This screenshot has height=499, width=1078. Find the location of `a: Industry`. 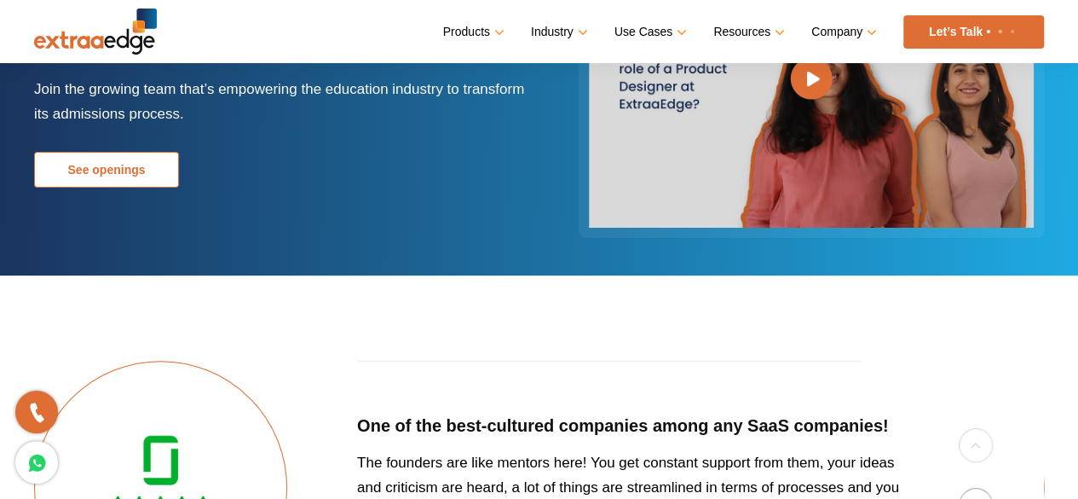

a: Industry is located at coordinates (557, 32).